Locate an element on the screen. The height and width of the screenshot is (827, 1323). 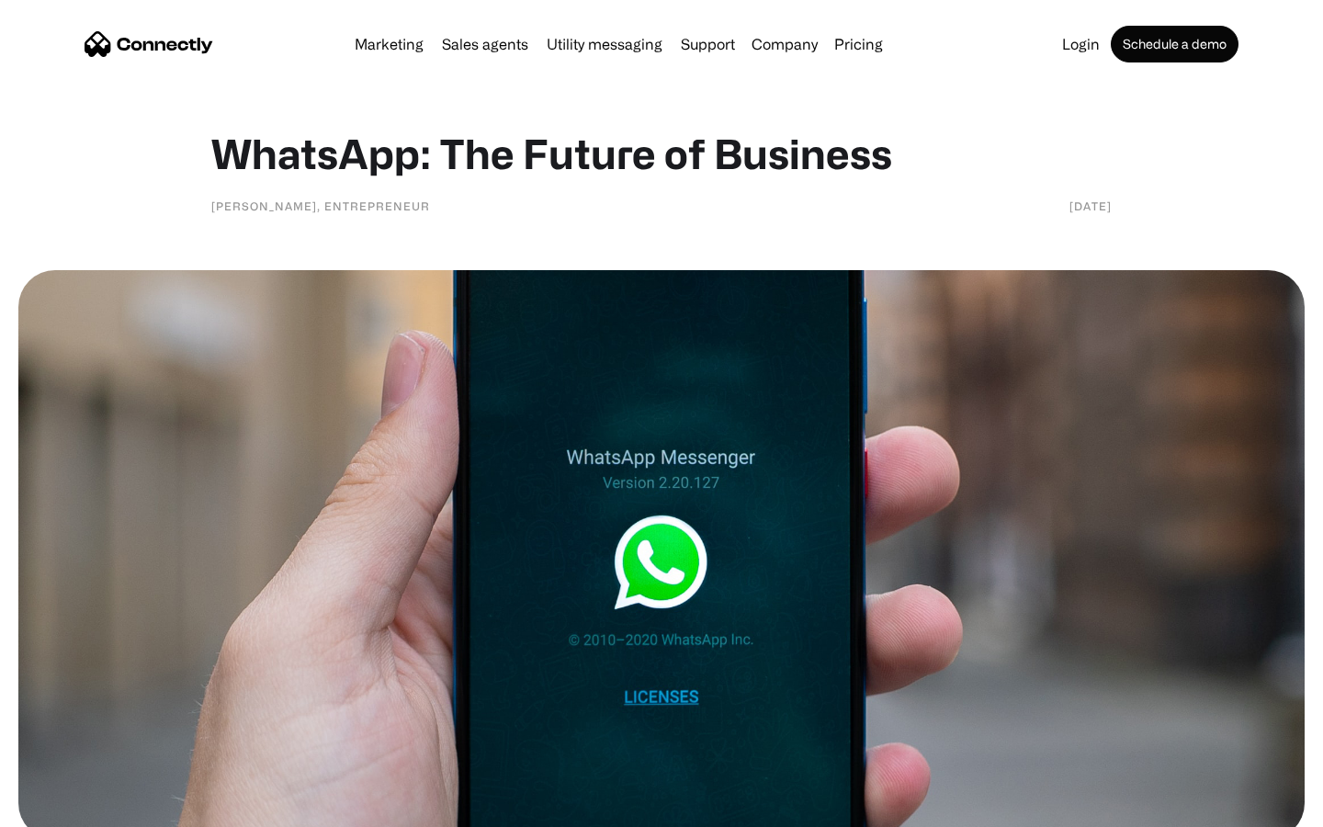
a: Support is located at coordinates (707, 44).